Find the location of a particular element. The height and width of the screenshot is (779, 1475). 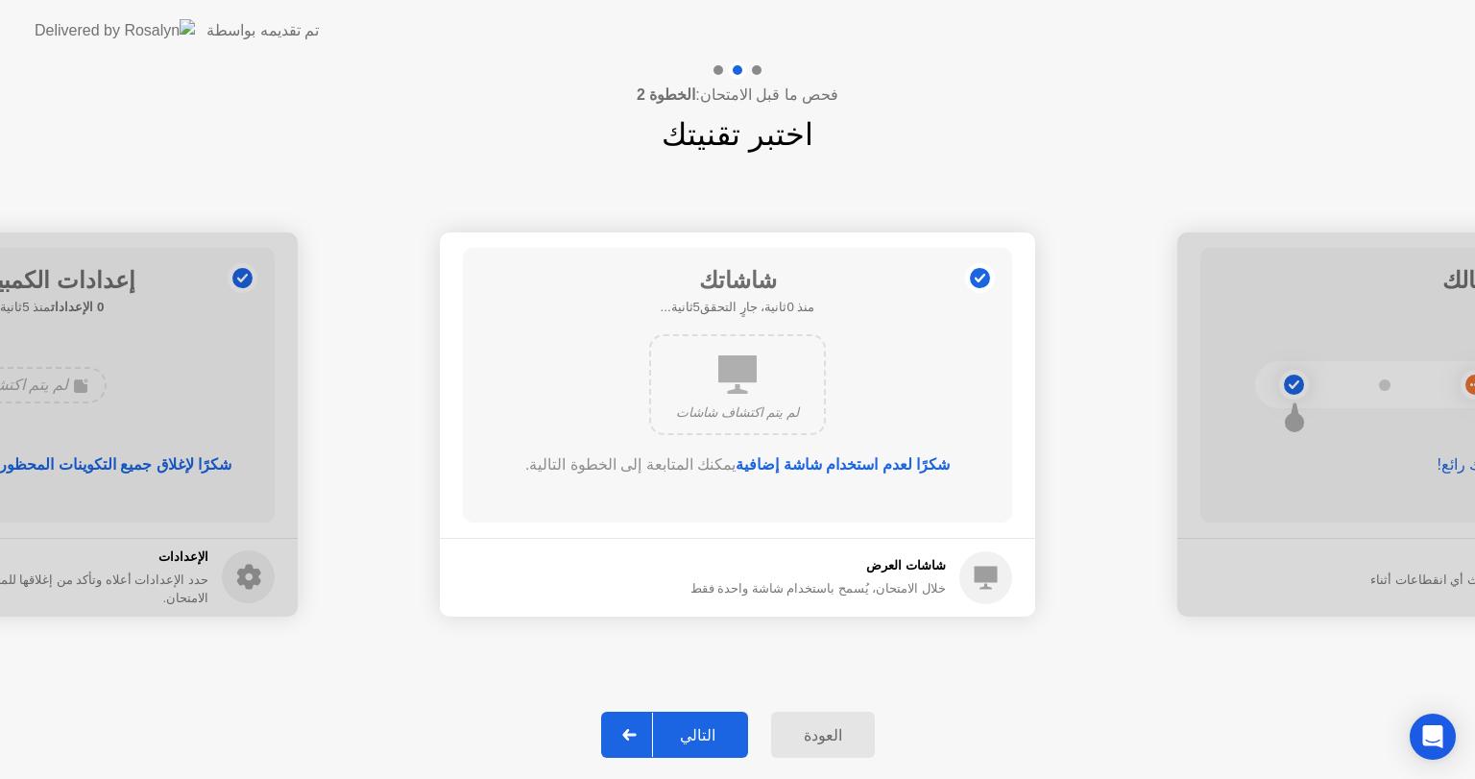

div: تم تقديمه بواسطة is located at coordinates (262, 31).